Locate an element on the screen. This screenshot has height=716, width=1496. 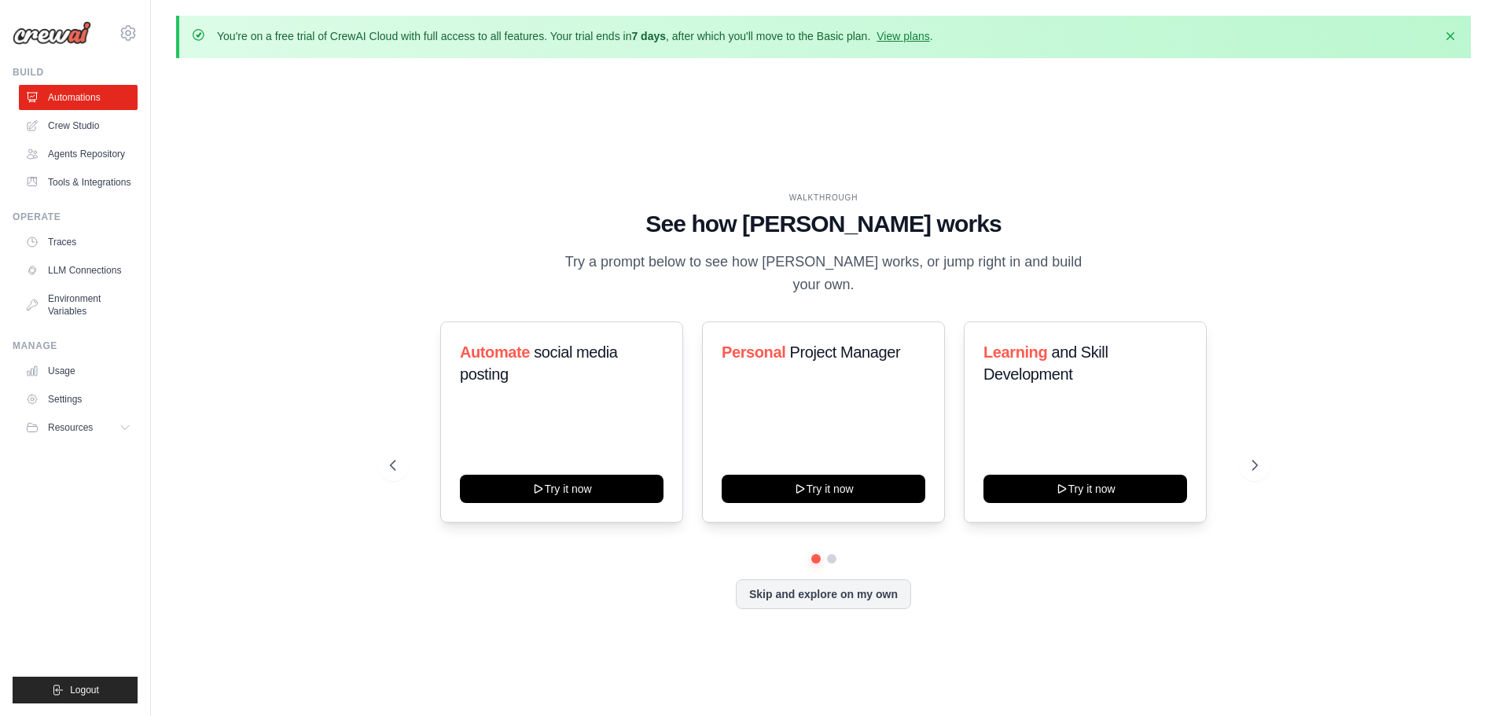
a: Agents Repository is located at coordinates (78, 154).